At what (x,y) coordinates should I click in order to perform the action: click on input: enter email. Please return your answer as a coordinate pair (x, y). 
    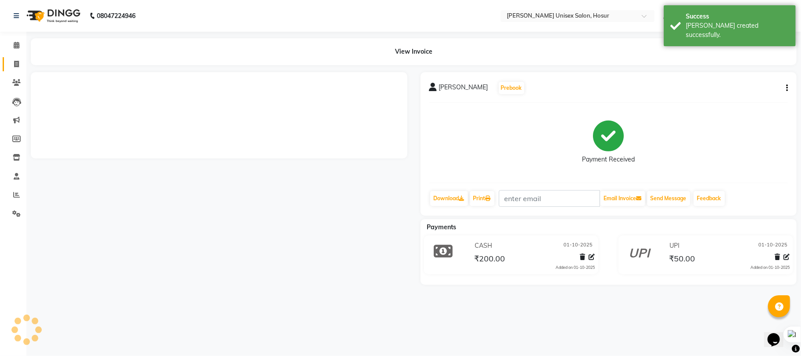
    Looking at the image, I should click on (549, 198).